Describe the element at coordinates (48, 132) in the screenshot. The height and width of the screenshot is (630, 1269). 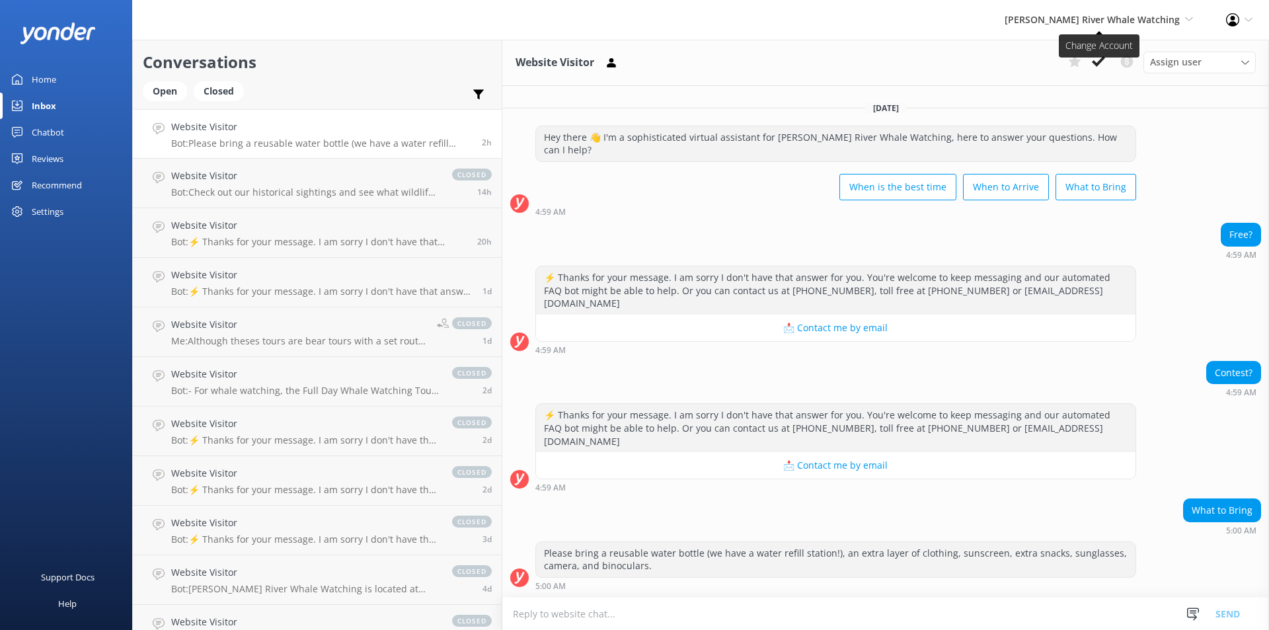
I see `div: Chatbot` at that location.